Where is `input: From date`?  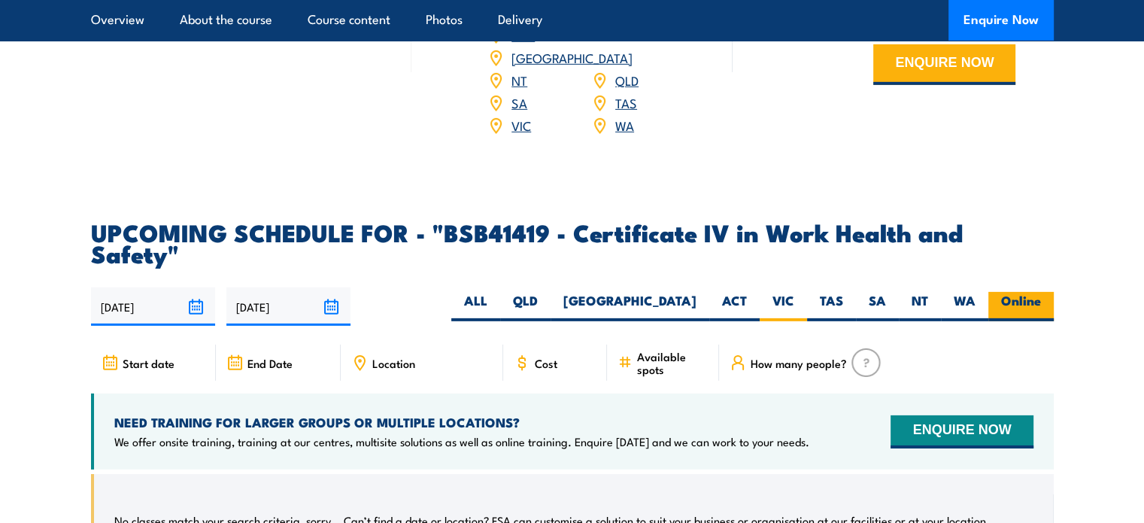
input: From date is located at coordinates (153, 306).